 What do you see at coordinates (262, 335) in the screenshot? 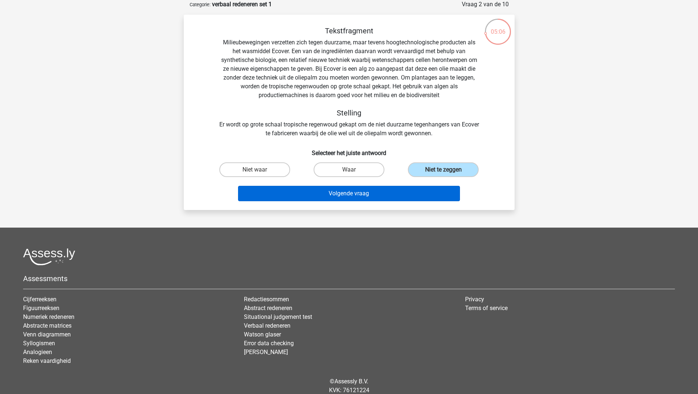
I see `a: Watson glaser` at bounding box center [262, 335].